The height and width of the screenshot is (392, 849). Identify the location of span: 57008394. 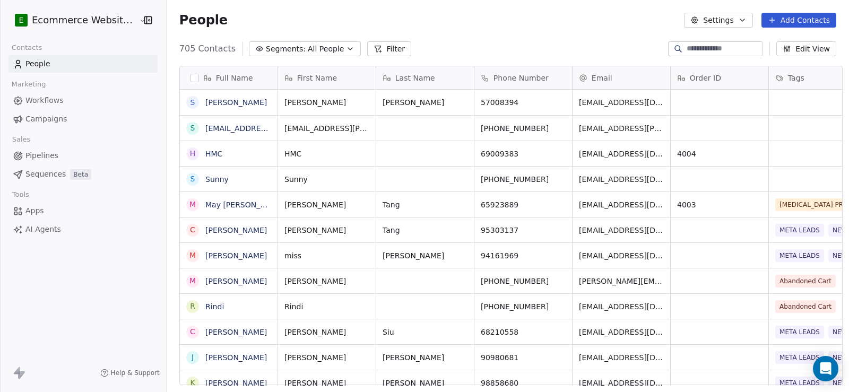
(523, 102).